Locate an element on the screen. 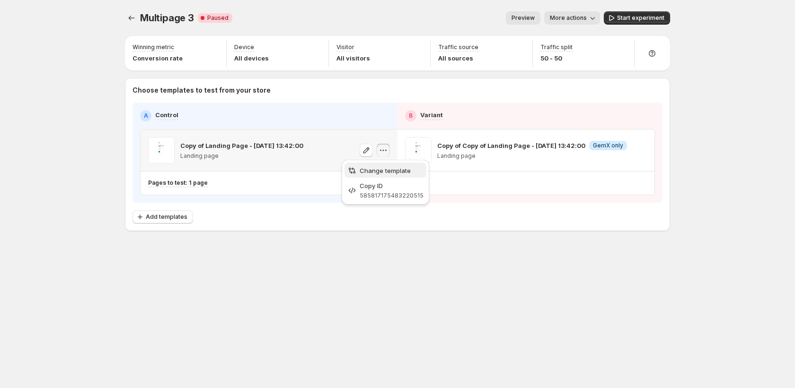 Image resolution: width=795 pixels, height=388 pixels. span: Preview is located at coordinates (523, 18).